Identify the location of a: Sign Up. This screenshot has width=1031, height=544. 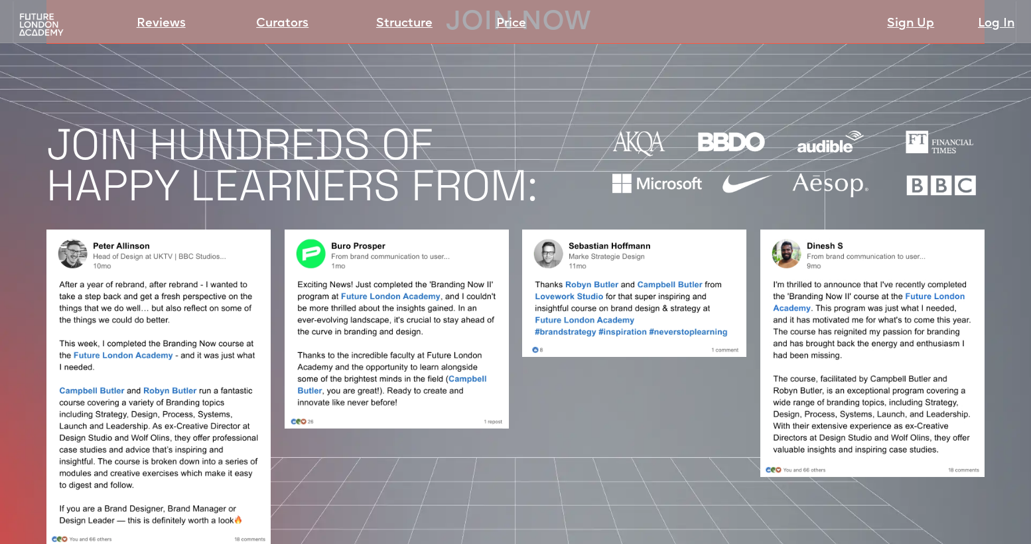
(910, 24).